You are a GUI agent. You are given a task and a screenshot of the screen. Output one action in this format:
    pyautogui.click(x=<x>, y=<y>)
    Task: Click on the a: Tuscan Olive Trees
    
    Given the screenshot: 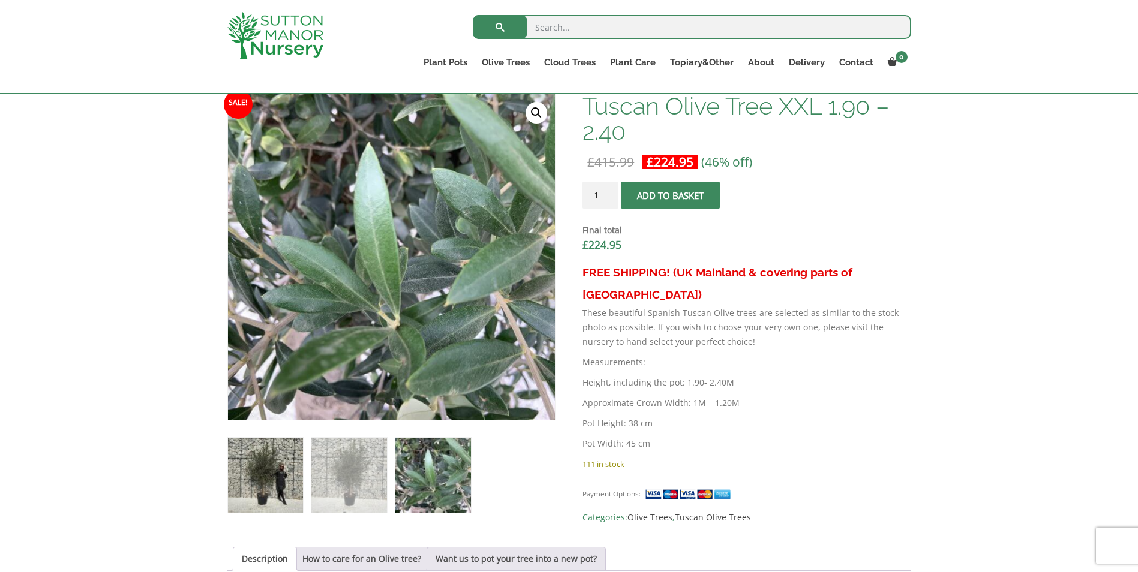 What is the action you would take?
    pyautogui.click(x=713, y=517)
    